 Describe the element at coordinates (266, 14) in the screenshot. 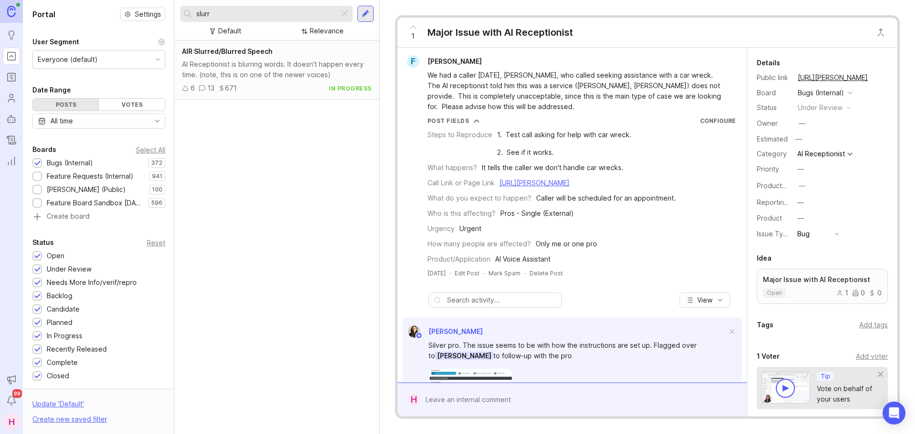

I see `input: Search...` at that location.